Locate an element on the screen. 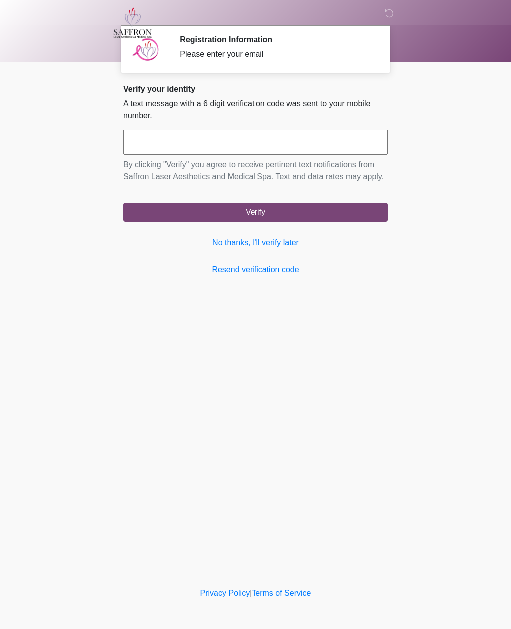  img: Agent Avatar is located at coordinates (146, 50).